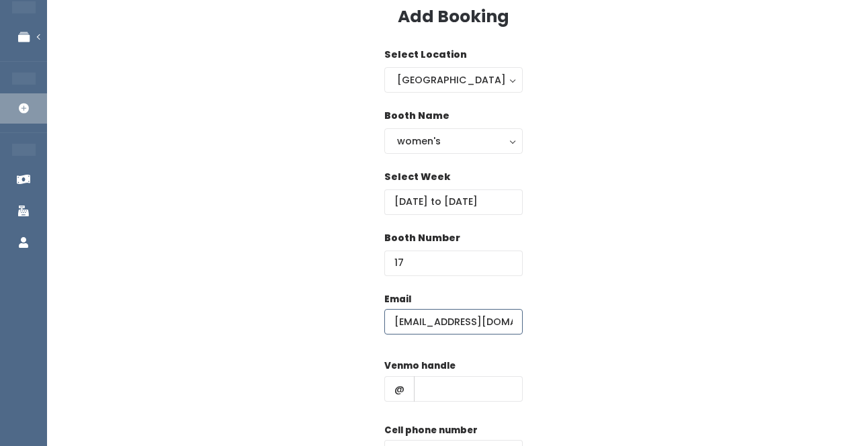  Describe the element at coordinates (453, 141) in the screenshot. I see `div: women's` at that location.